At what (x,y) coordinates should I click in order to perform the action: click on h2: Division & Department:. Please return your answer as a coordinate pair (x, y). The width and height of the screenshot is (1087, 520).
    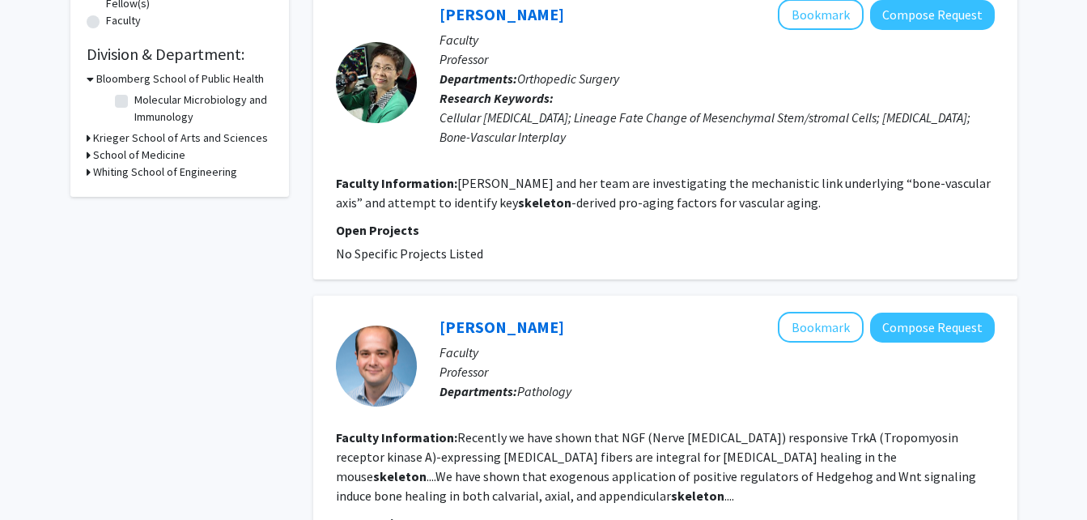
    Looking at the image, I should click on (180, 54).